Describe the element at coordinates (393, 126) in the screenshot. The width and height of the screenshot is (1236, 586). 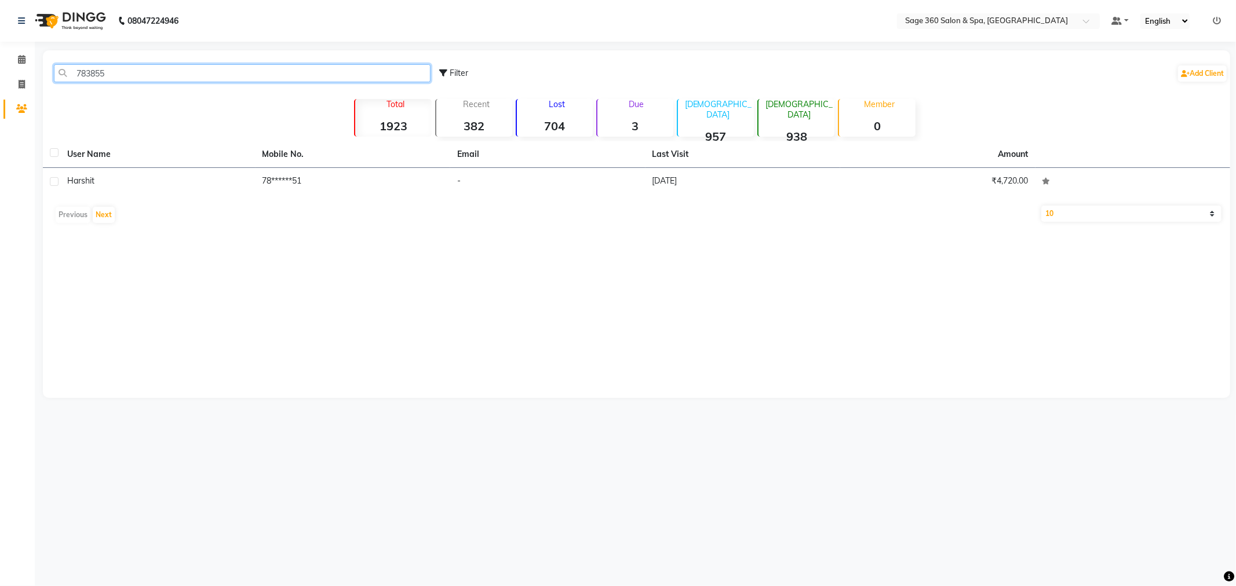
I see `strong: 1923` at that location.